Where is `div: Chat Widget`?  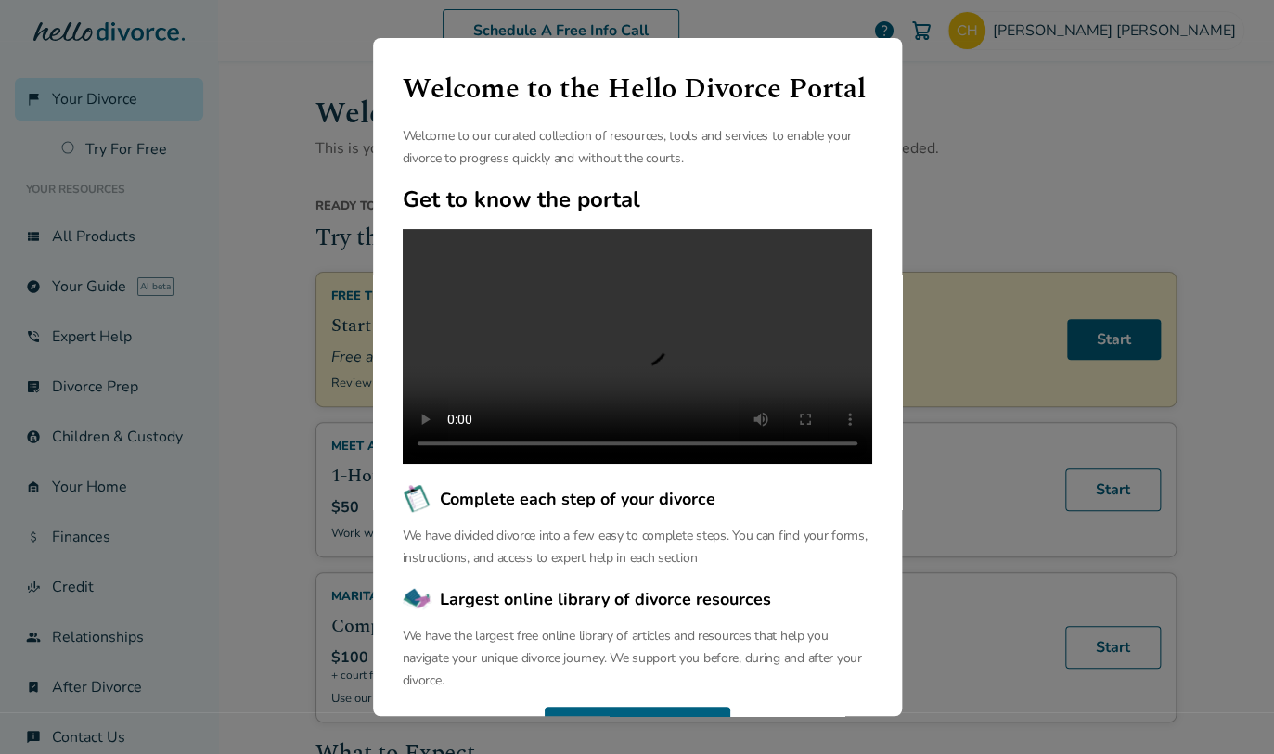 div: Chat Widget is located at coordinates (1227, 710).